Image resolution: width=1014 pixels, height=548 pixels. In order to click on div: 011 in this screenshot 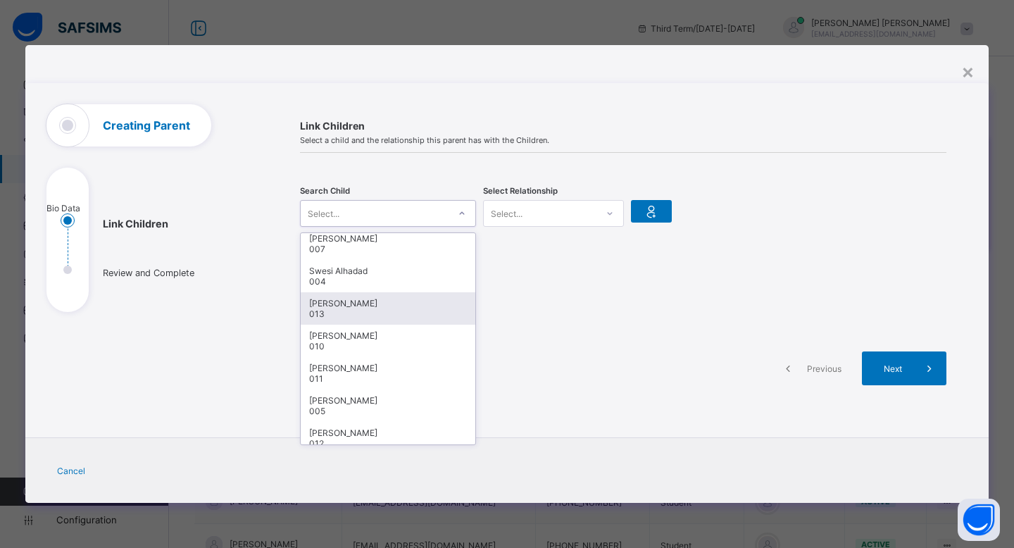, I will do `click(388, 378)`.